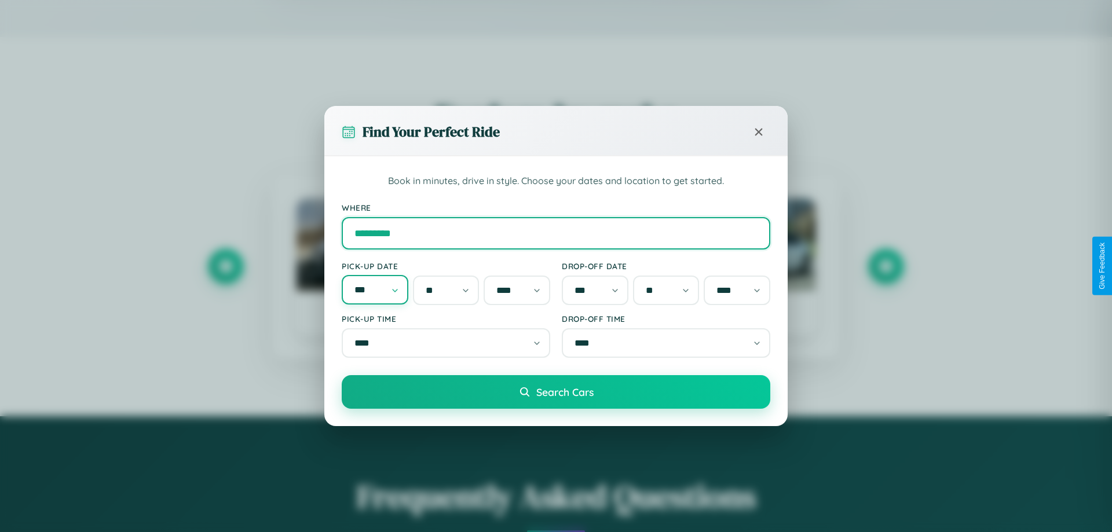 The width and height of the screenshot is (1112, 532). Describe the element at coordinates (446, 266) in the screenshot. I see `label: Pick-up Date` at that location.